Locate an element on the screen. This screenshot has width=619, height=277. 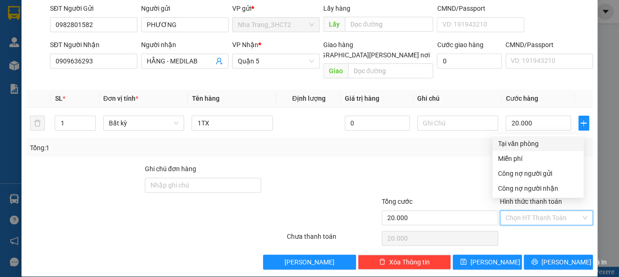
div: Người nhận is located at coordinates (184, 45).